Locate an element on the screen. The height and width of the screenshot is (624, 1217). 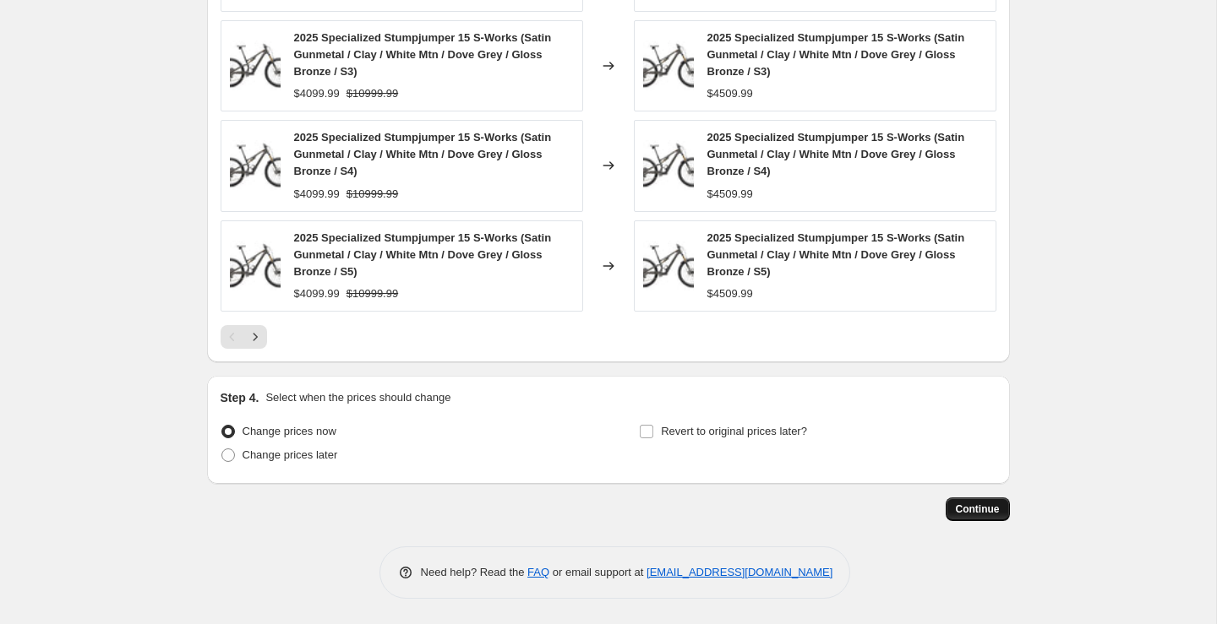
span: Continue is located at coordinates (978, 509).